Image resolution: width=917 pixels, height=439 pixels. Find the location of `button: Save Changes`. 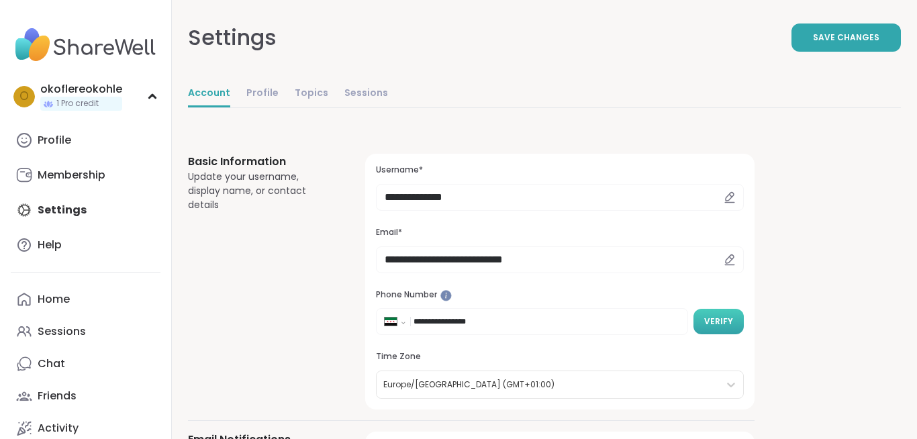

button: Save Changes is located at coordinates (846, 38).